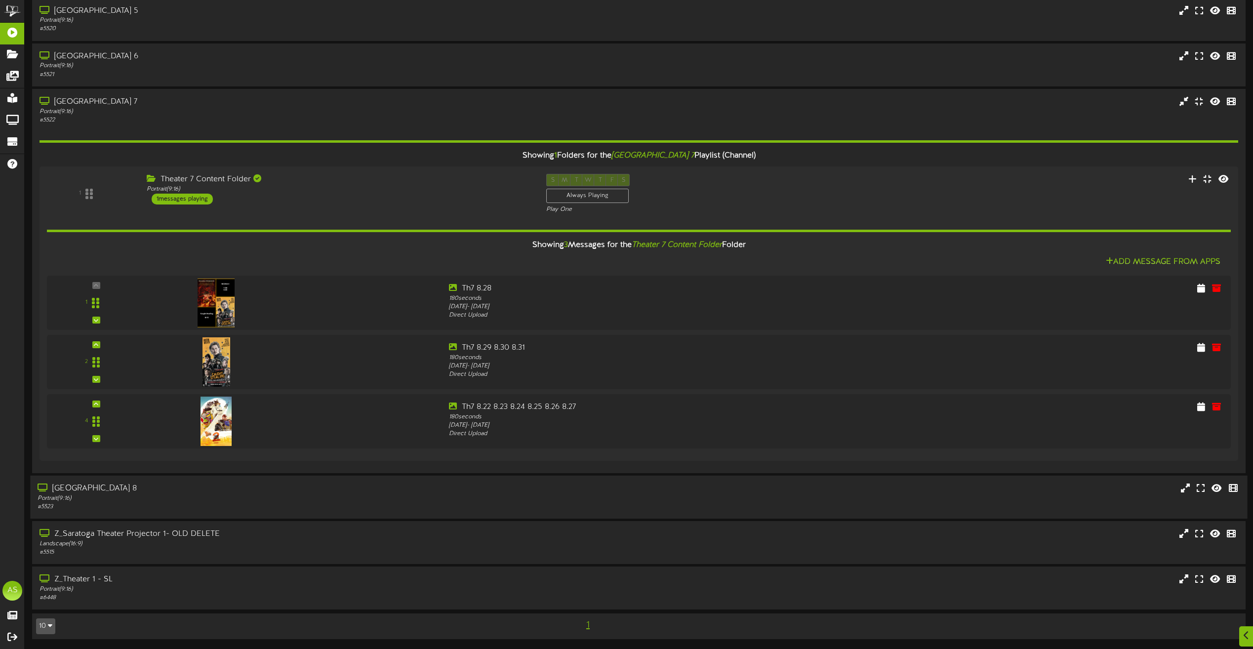 Image resolution: width=1253 pixels, height=649 pixels. What do you see at coordinates (587, 196) in the screenshot?
I see `div: Always Playing` at bounding box center [587, 196].